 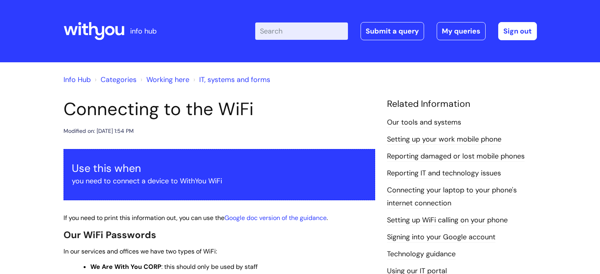 What do you see at coordinates (168, 80) in the screenshot?
I see `a: Working here` at bounding box center [168, 80].